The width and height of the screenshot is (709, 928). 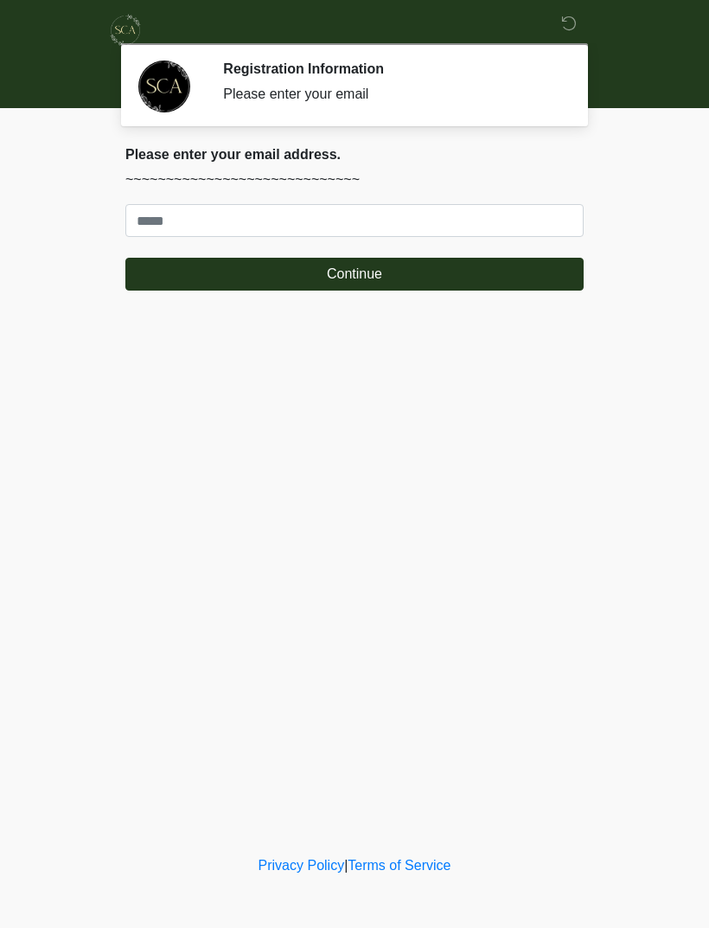 What do you see at coordinates (355, 274) in the screenshot?
I see `button: Continue` at bounding box center [355, 274].